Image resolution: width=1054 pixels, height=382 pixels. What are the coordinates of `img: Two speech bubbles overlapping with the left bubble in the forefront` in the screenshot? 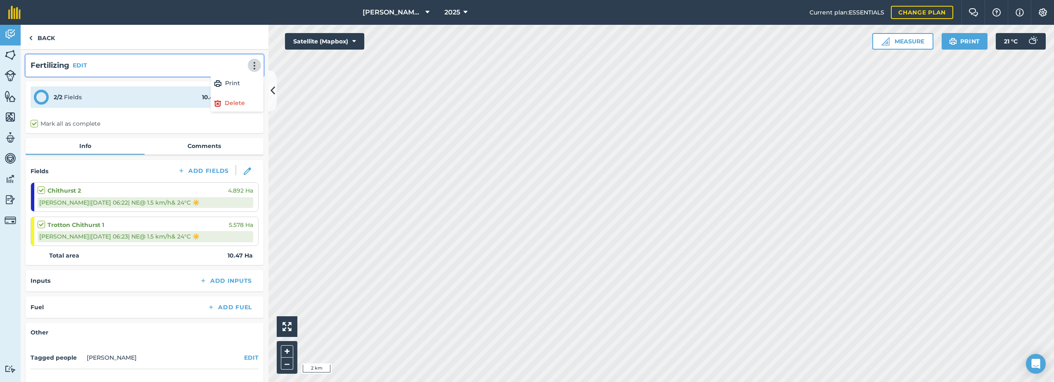 It's located at (974, 12).